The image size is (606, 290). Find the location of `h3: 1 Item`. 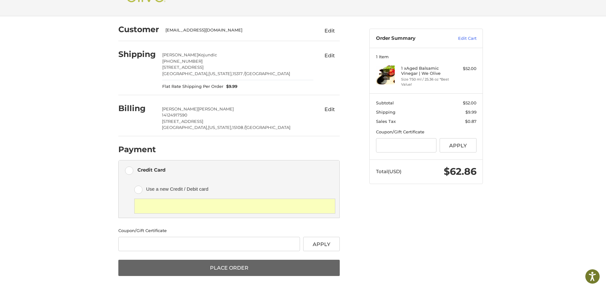

h3: 1 Item is located at coordinates (426, 57).